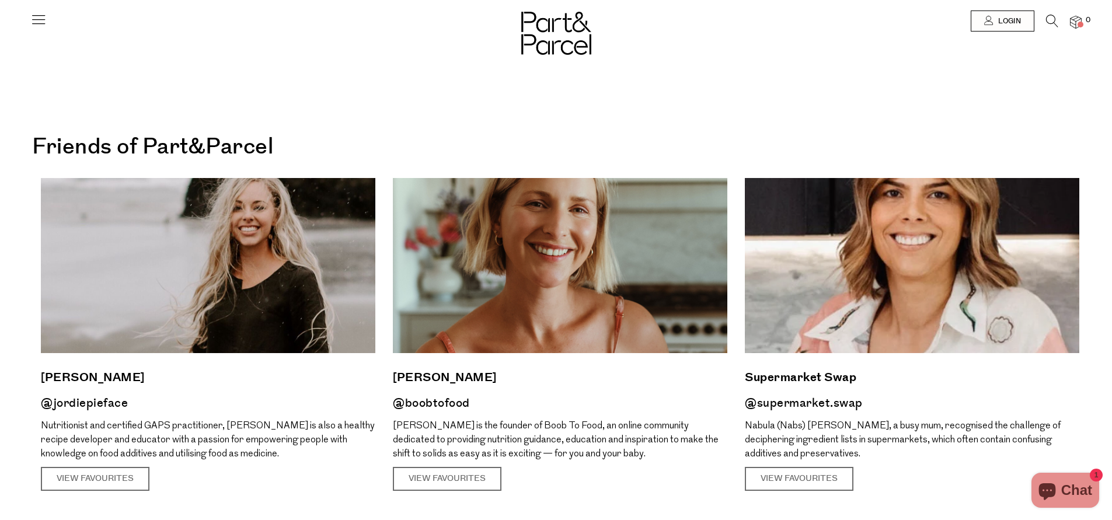  Describe the element at coordinates (912, 378) in the screenshot. I see `a: Supermarket Swap` at that location.